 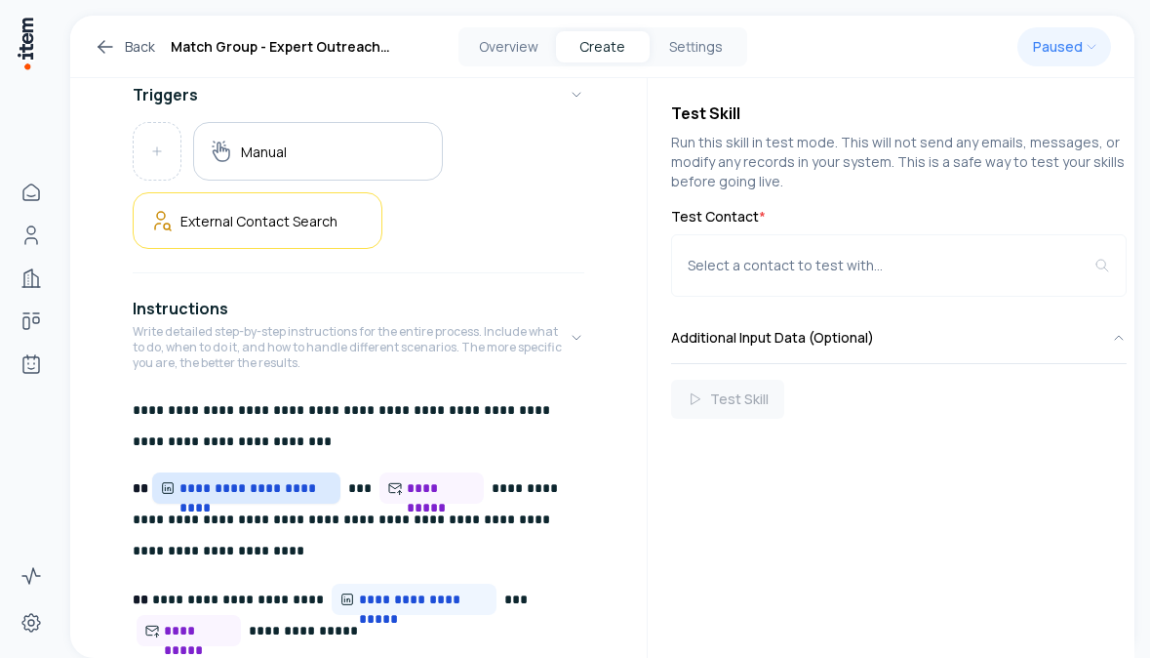 I want to click on h4: Triggers, so click(x=165, y=95).